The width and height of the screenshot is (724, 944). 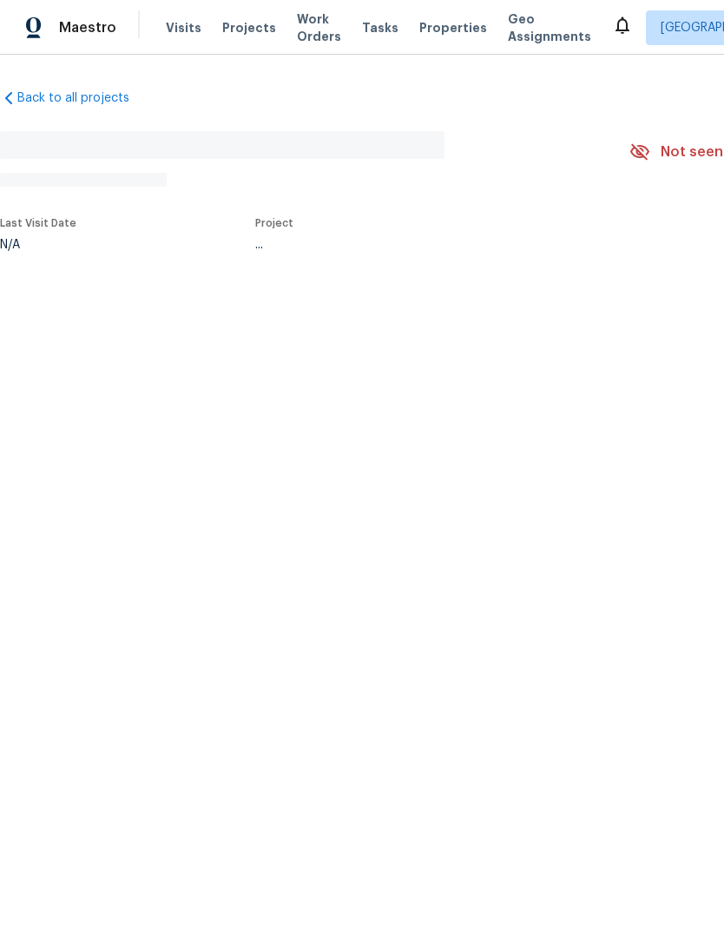 What do you see at coordinates (88, 28) in the screenshot?
I see `span: Maestro` at bounding box center [88, 28].